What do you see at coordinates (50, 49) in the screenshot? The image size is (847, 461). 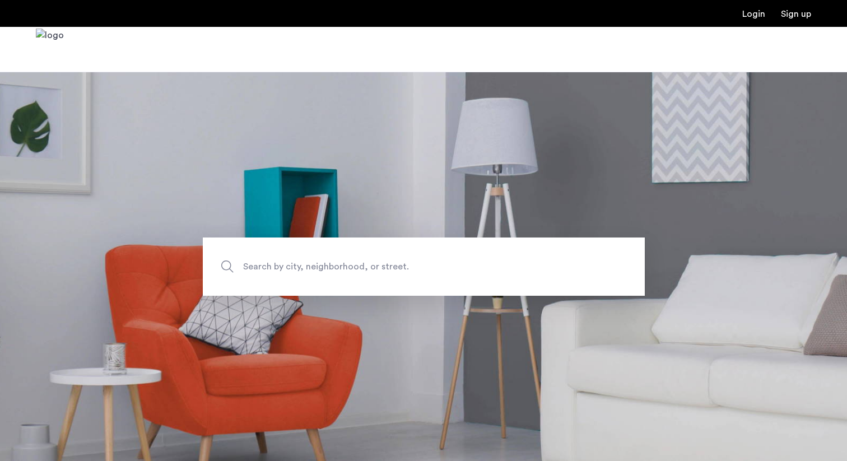 I see `a: Cazamio Logo` at bounding box center [50, 49].